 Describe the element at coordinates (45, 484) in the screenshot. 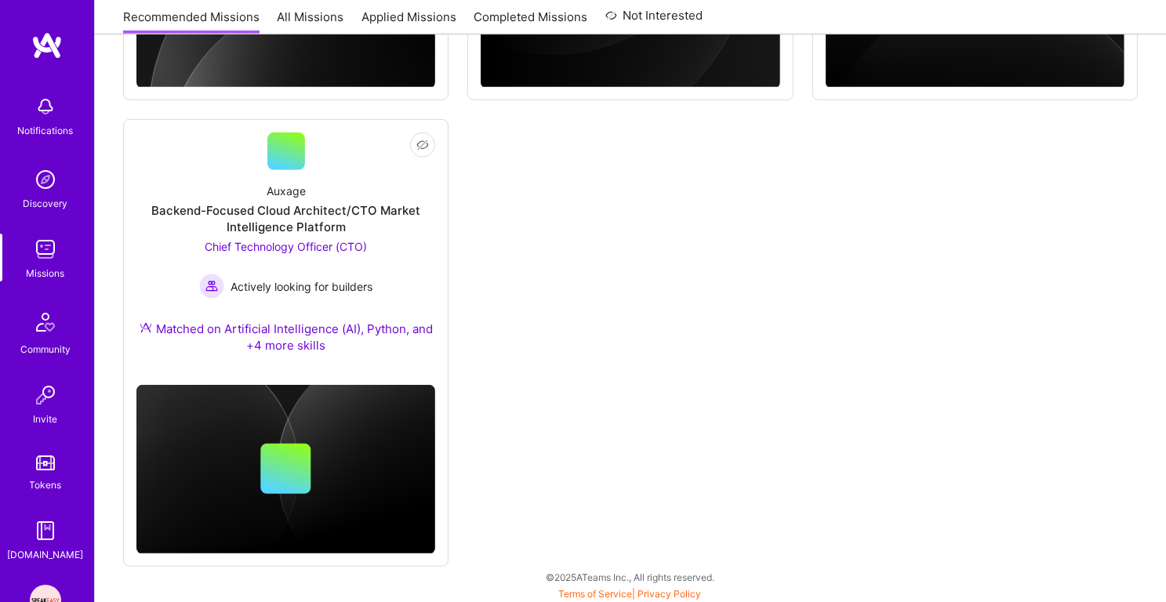

I see `div: Tokens` at that location.